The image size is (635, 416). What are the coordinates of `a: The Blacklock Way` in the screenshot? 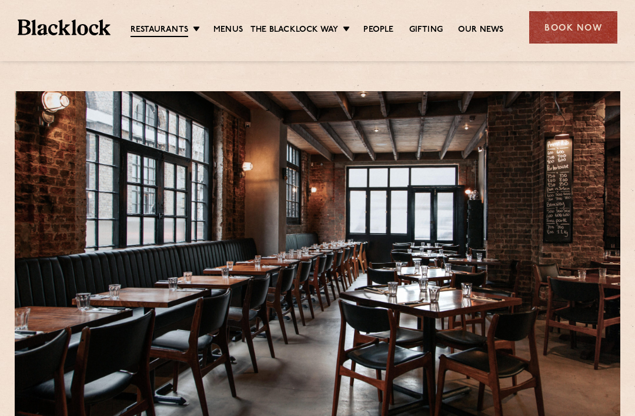 It's located at (294, 30).